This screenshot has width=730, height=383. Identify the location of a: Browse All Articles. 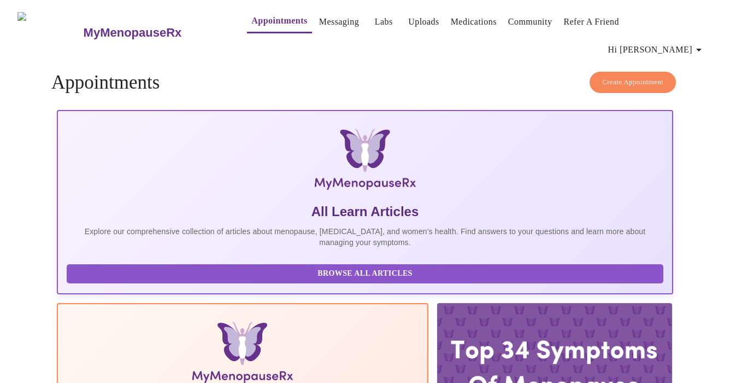
(366, 272).